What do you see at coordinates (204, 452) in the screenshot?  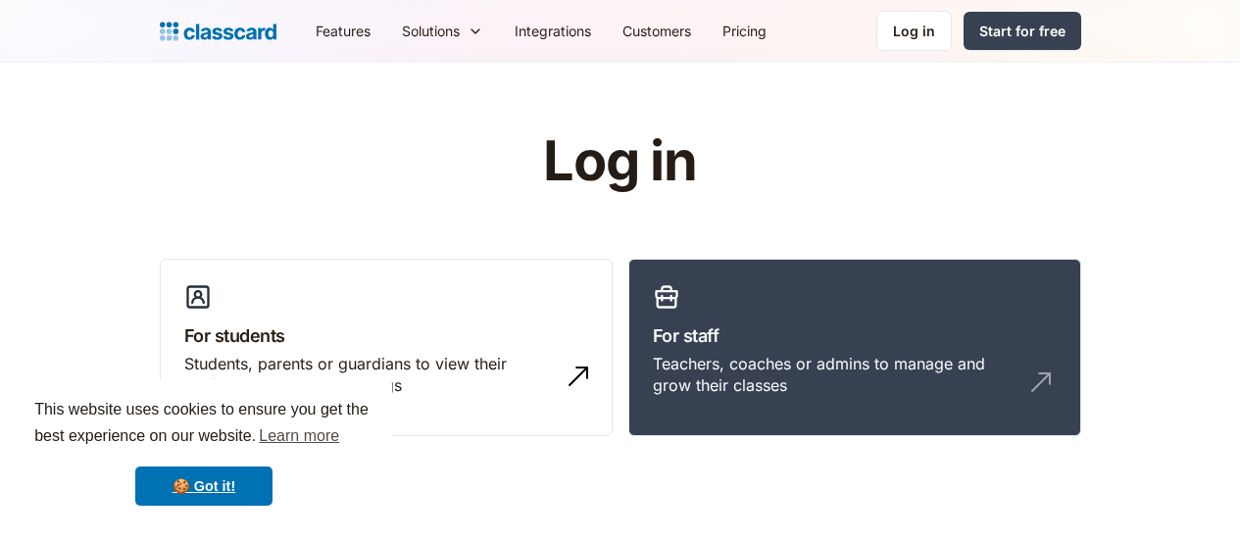 I see `div: cookieconsent` at bounding box center [204, 452].